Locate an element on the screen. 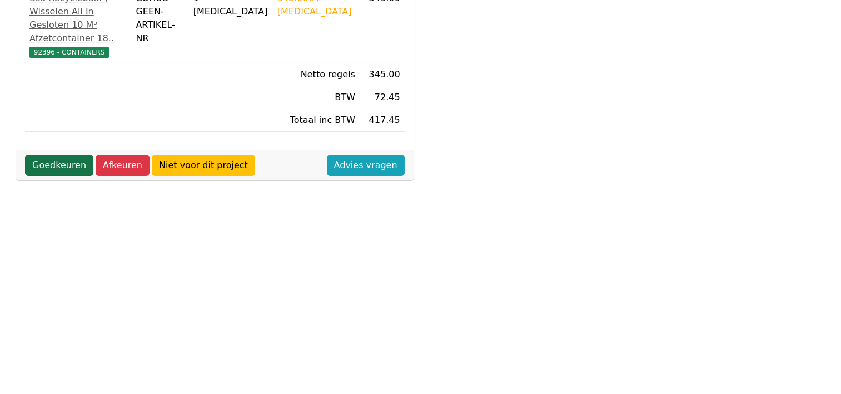 This screenshot has height=394, width=841. td: Netto regels is located at coordinates (316, 75).